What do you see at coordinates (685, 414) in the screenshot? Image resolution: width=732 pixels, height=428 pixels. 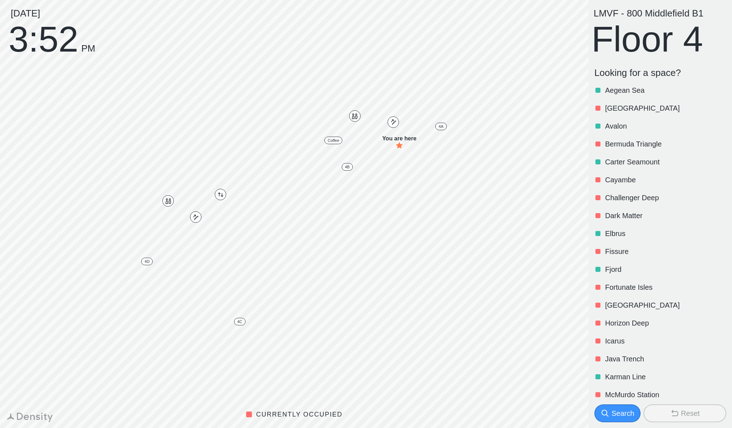 I see `button: Reset` at bounding box center [685, 414].